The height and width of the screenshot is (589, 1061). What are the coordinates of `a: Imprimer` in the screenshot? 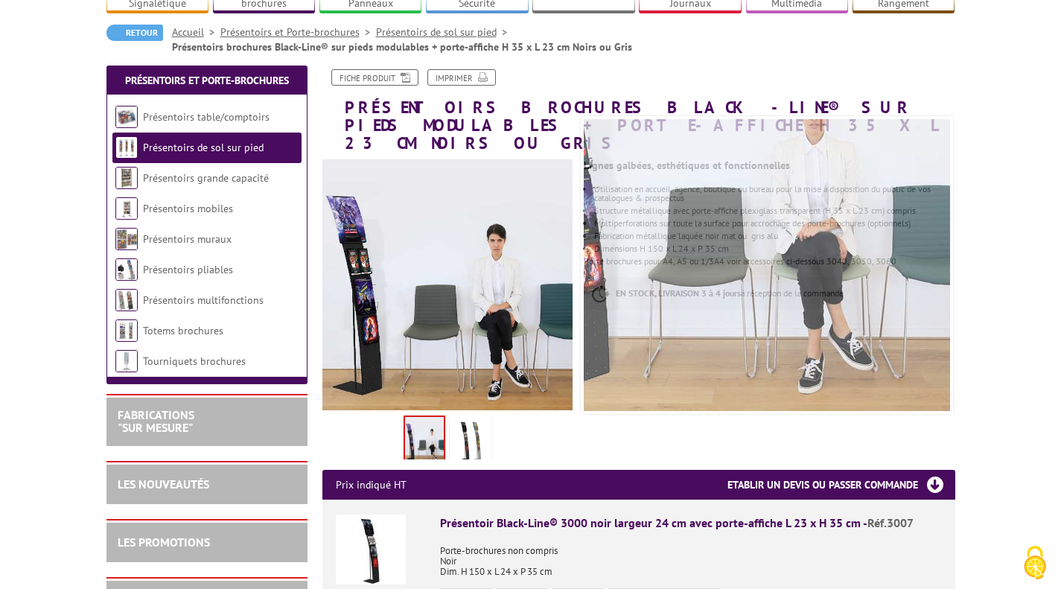 It's located at (462, 77).